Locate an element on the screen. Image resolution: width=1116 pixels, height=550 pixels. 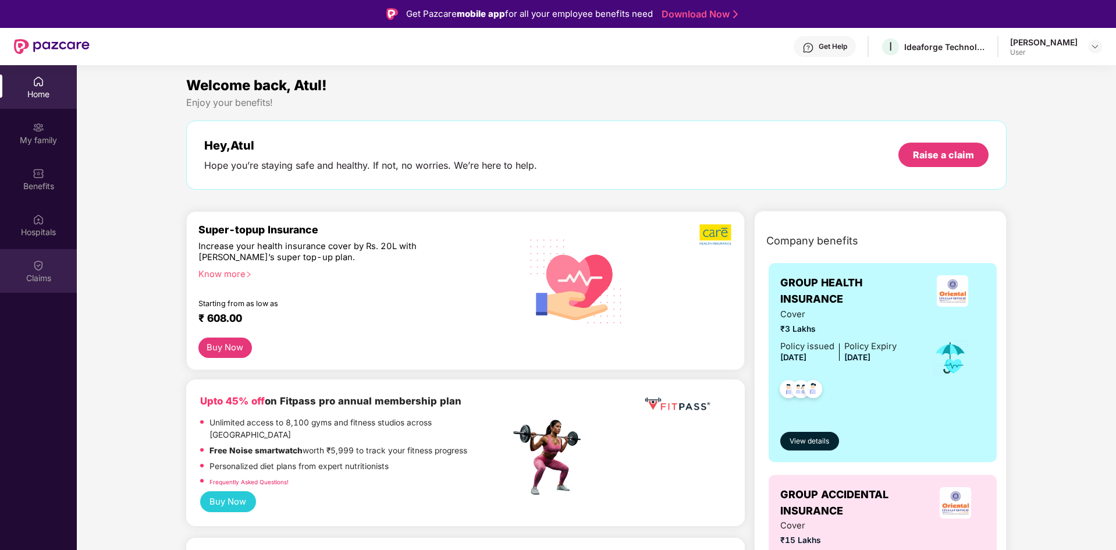
div: Super-topup Insurance is located at coordinates (355, 229).